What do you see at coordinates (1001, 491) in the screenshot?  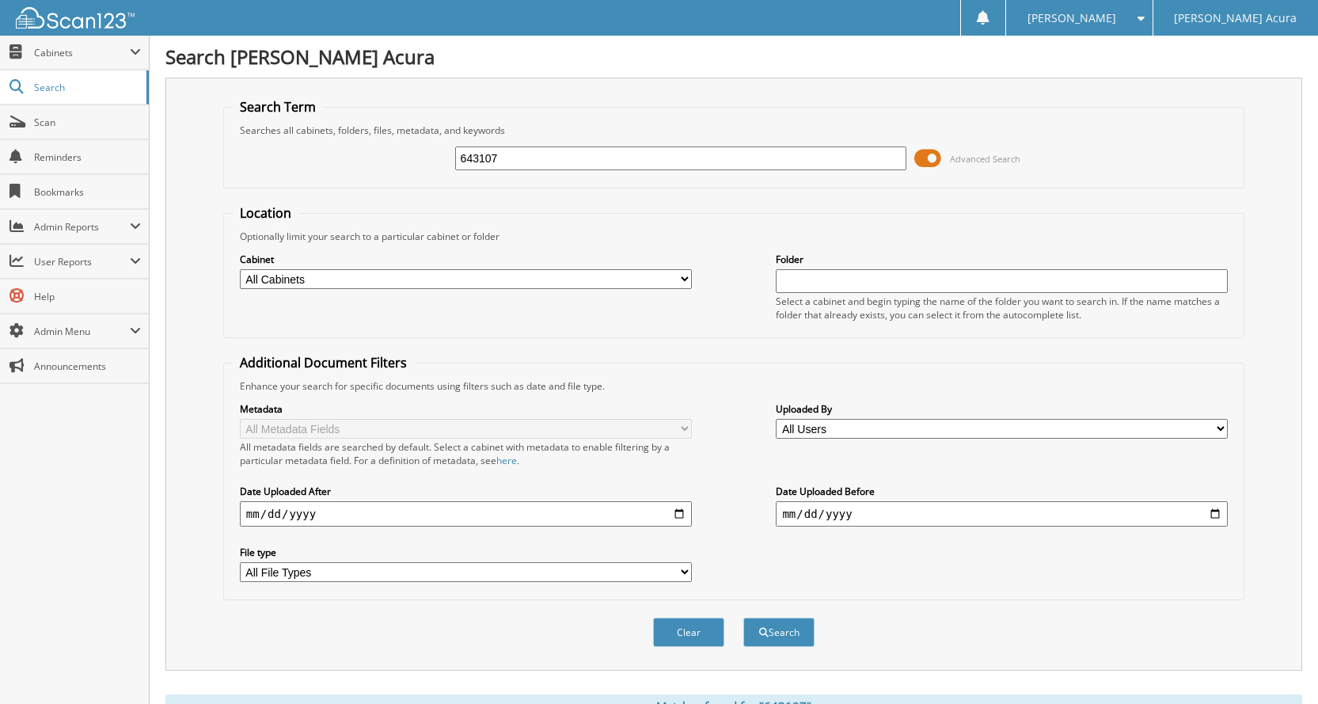 I see `label: Date Uploaded Before` at bounding box center [1001, 491].